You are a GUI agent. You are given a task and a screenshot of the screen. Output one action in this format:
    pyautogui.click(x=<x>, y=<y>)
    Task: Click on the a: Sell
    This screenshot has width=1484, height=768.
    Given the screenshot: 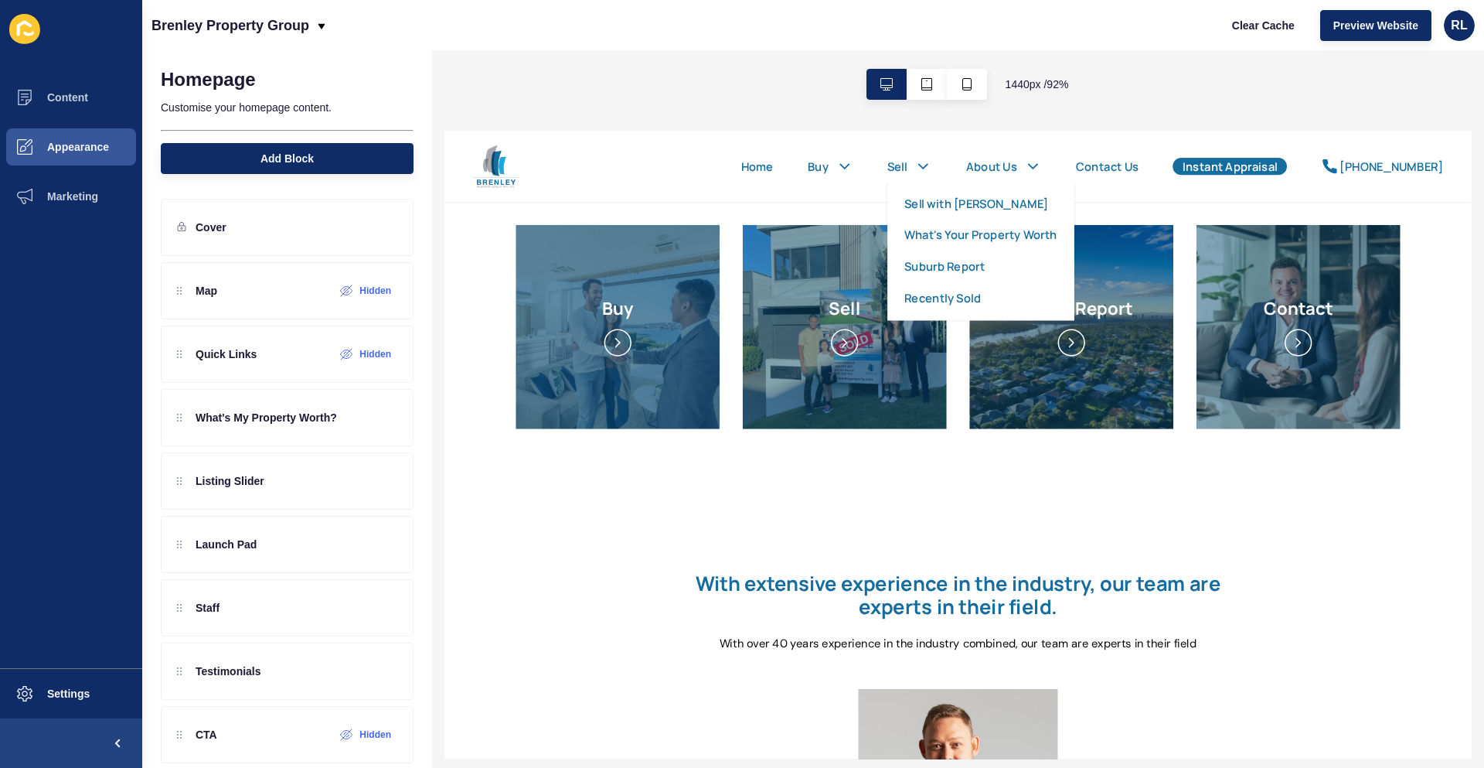 What is the action you would take?
    pyautogui.click(x=491, y=39)
    